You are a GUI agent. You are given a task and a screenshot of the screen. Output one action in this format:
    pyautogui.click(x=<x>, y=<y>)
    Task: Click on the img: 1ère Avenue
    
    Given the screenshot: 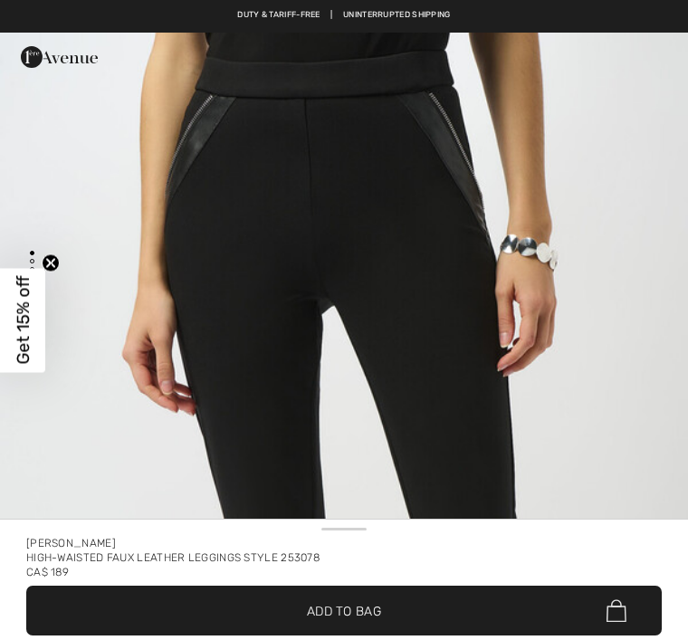 What is the action you would take?
    pyautogui.click(x=59, y=57)
    